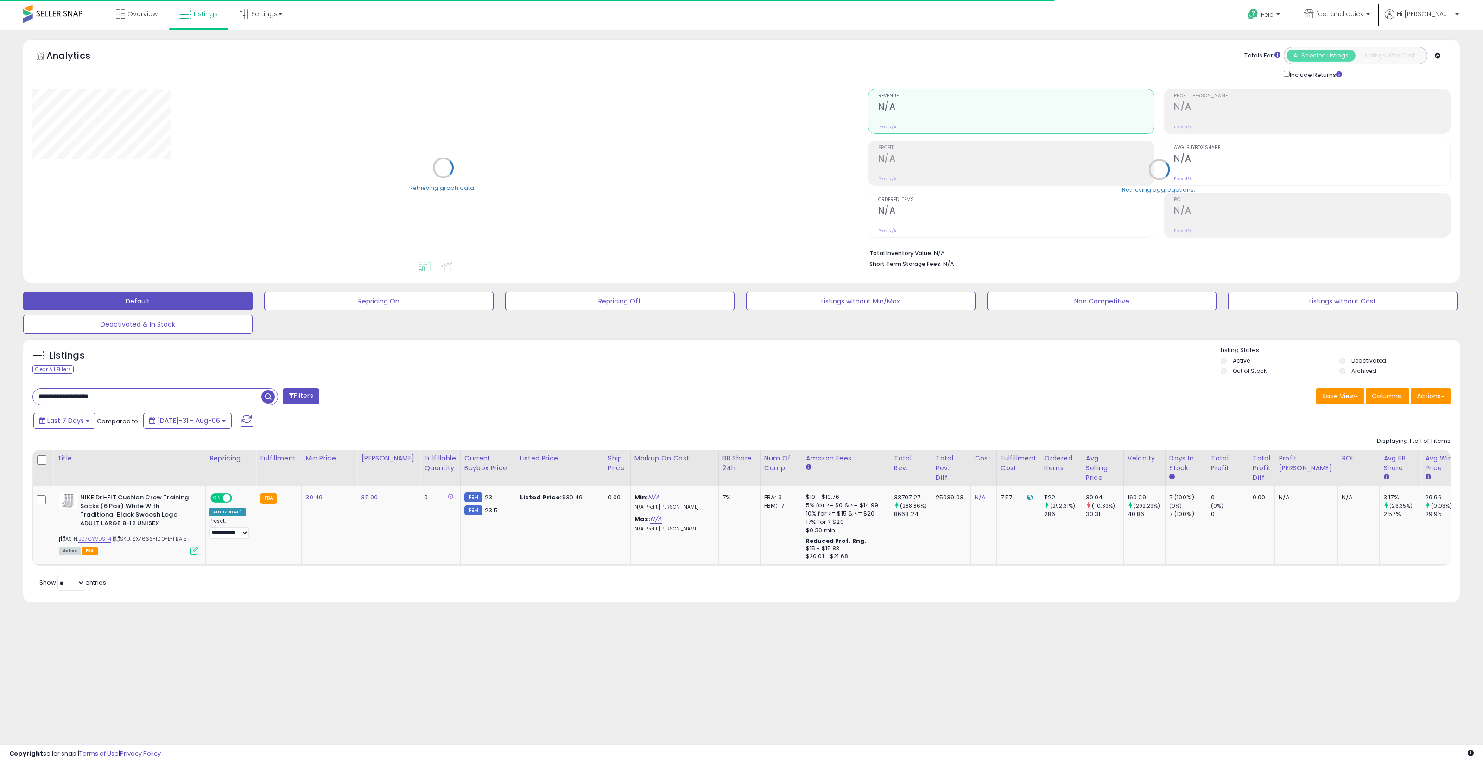 This screenshot has width=1483, height=763. What do you see at coordinates (860, 301) in the screenshot?
I see `button: Listings without Min/Max` at bounding box center [860, 301].